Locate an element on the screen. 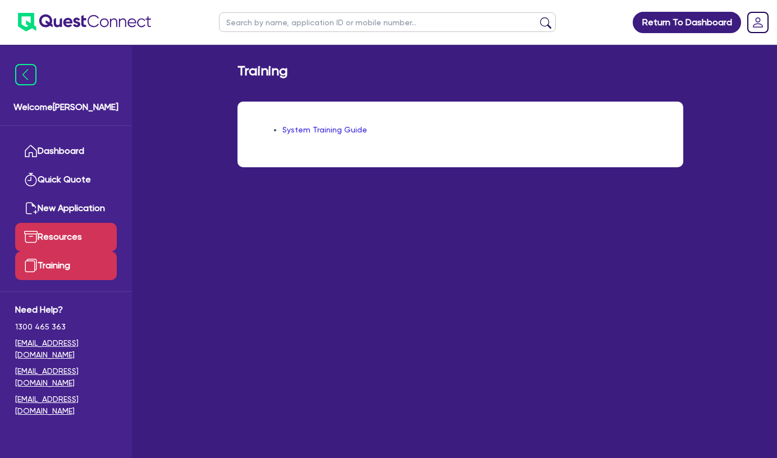  img: quick-quote is located at coordinates (31, 180).